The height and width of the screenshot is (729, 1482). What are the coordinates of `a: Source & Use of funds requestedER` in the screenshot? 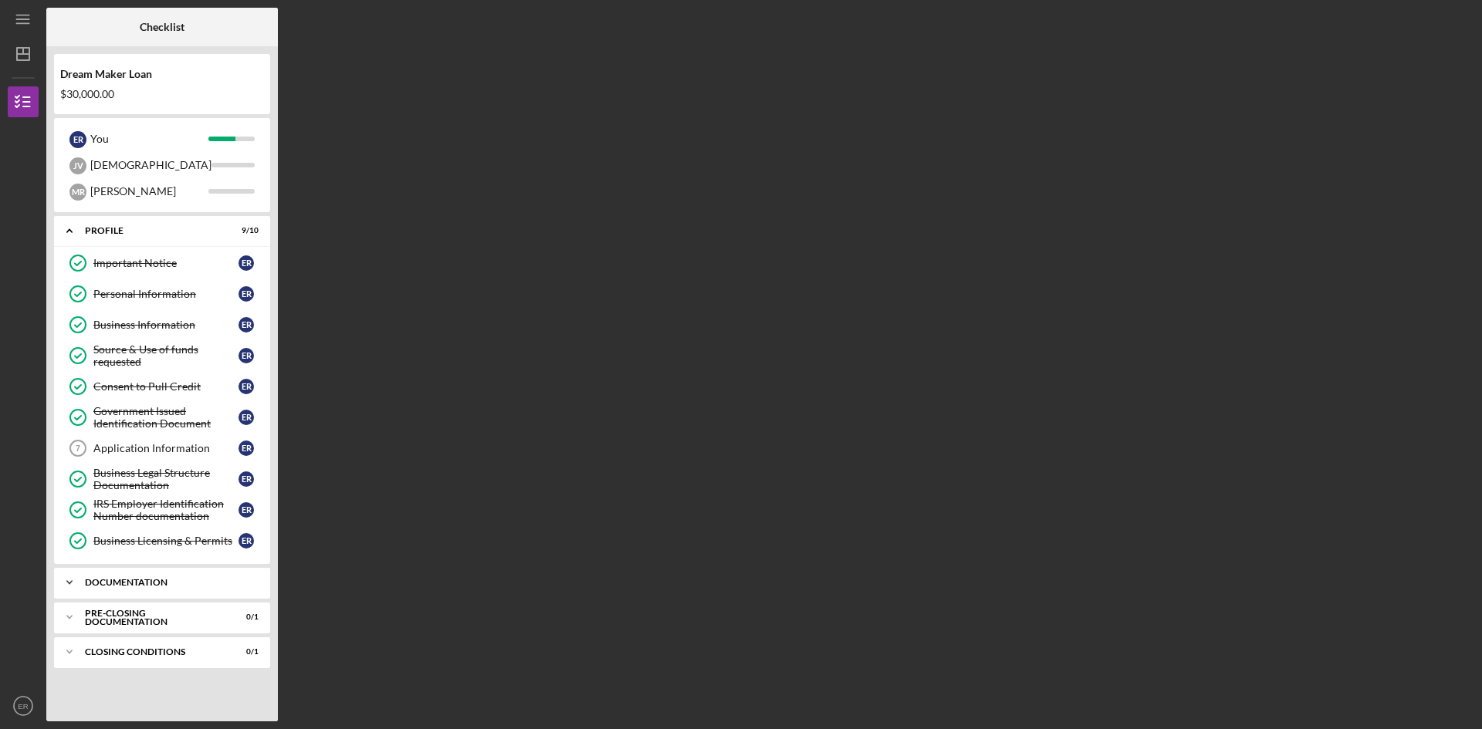 It's located at (162, 356).